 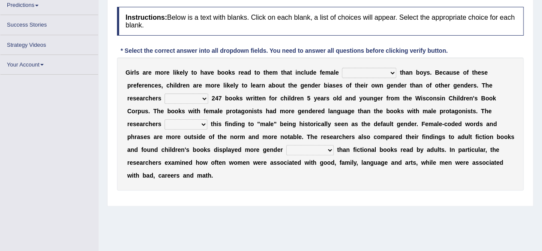 What do you see at coordinates (418, 98) in the screenshot?
I see `b: W` at bounding box center [418, 98].